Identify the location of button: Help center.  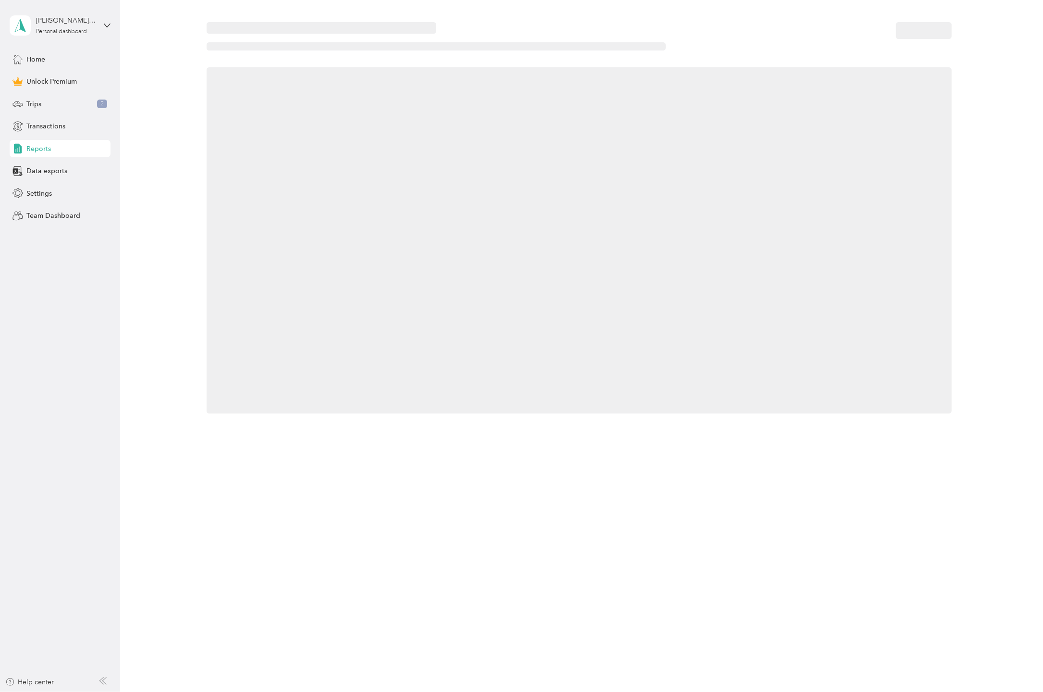
(30, 681).